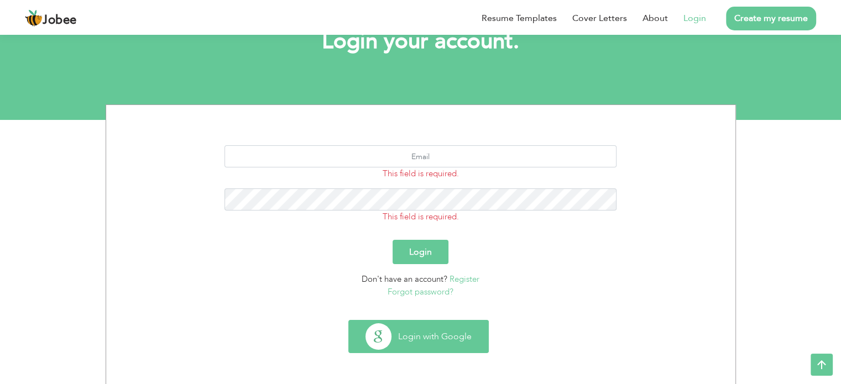 The width and height of the screenshot is (841, 384). Describe the element at coordinates (420, 157) in the screenshot. I see `input: Email` at that location.